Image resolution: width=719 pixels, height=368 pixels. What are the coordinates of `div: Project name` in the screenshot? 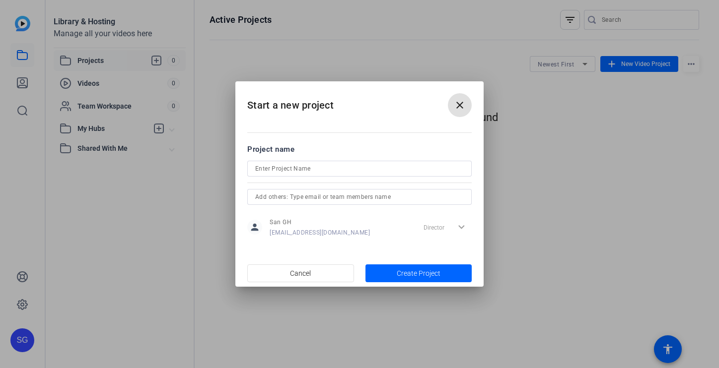 It's located at (359, 149).